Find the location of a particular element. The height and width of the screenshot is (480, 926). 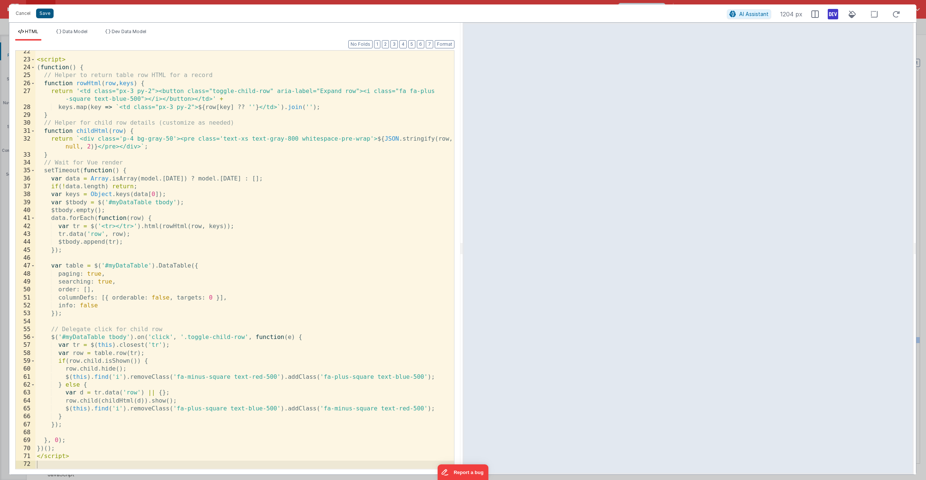

button: 1 is located at coordinates (377, 44).